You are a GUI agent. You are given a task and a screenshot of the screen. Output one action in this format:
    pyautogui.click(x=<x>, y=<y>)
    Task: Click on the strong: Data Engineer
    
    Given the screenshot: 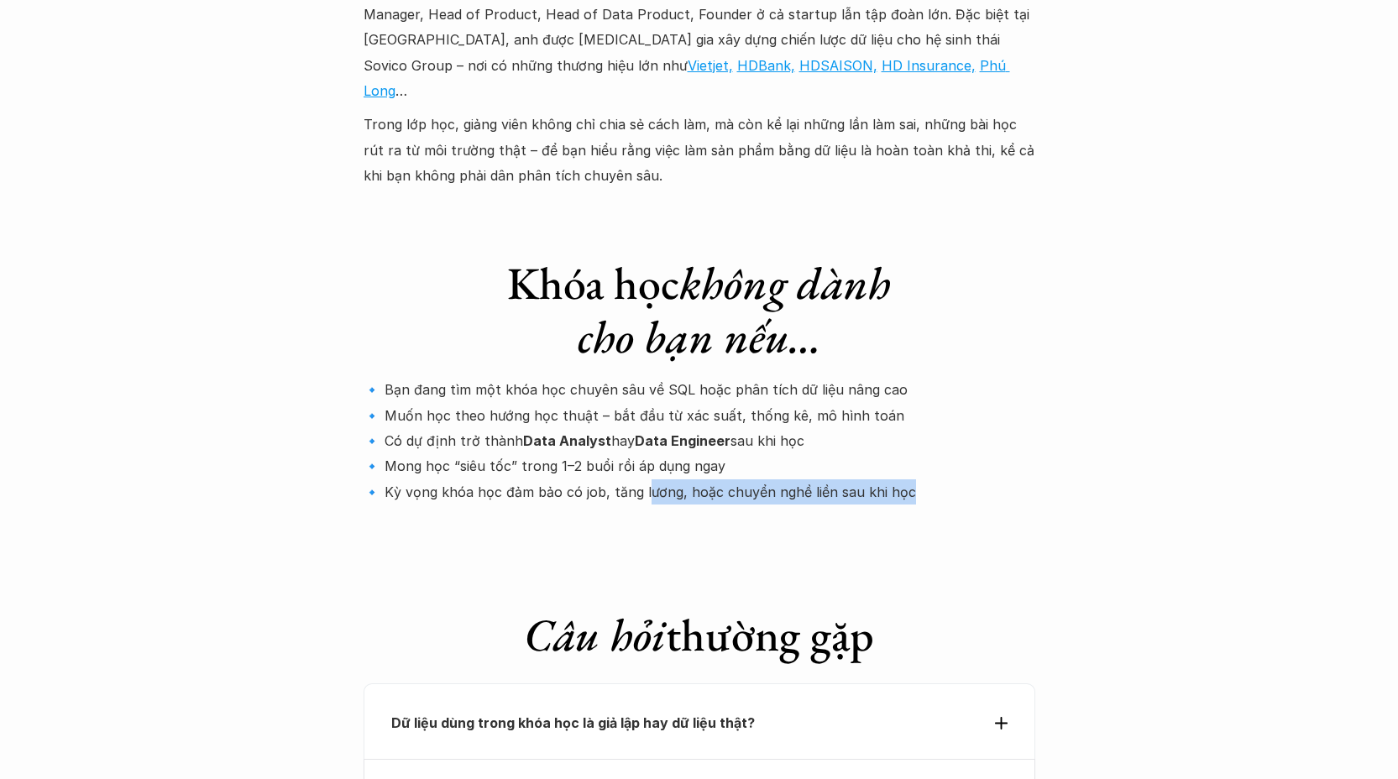 What is the action you would take?
    pyautogui.click(x=683, y=441)
    